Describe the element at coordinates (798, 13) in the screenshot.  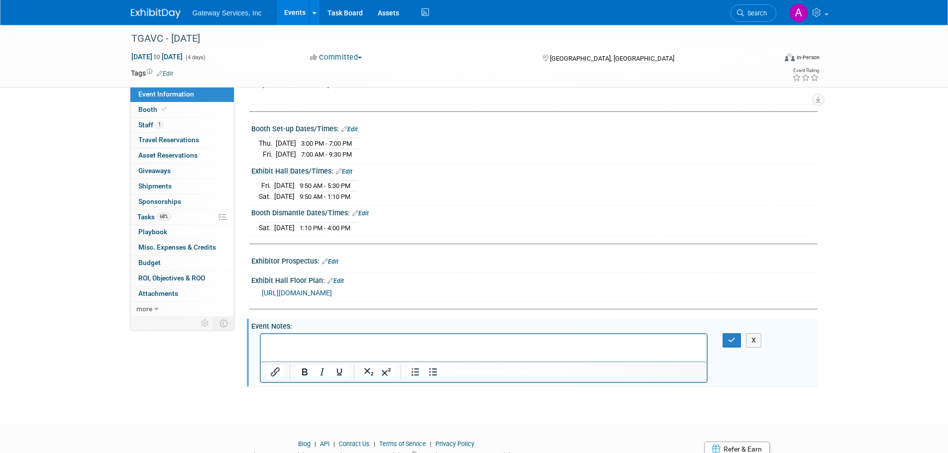
I see `img: Alyson Evans` at that location.